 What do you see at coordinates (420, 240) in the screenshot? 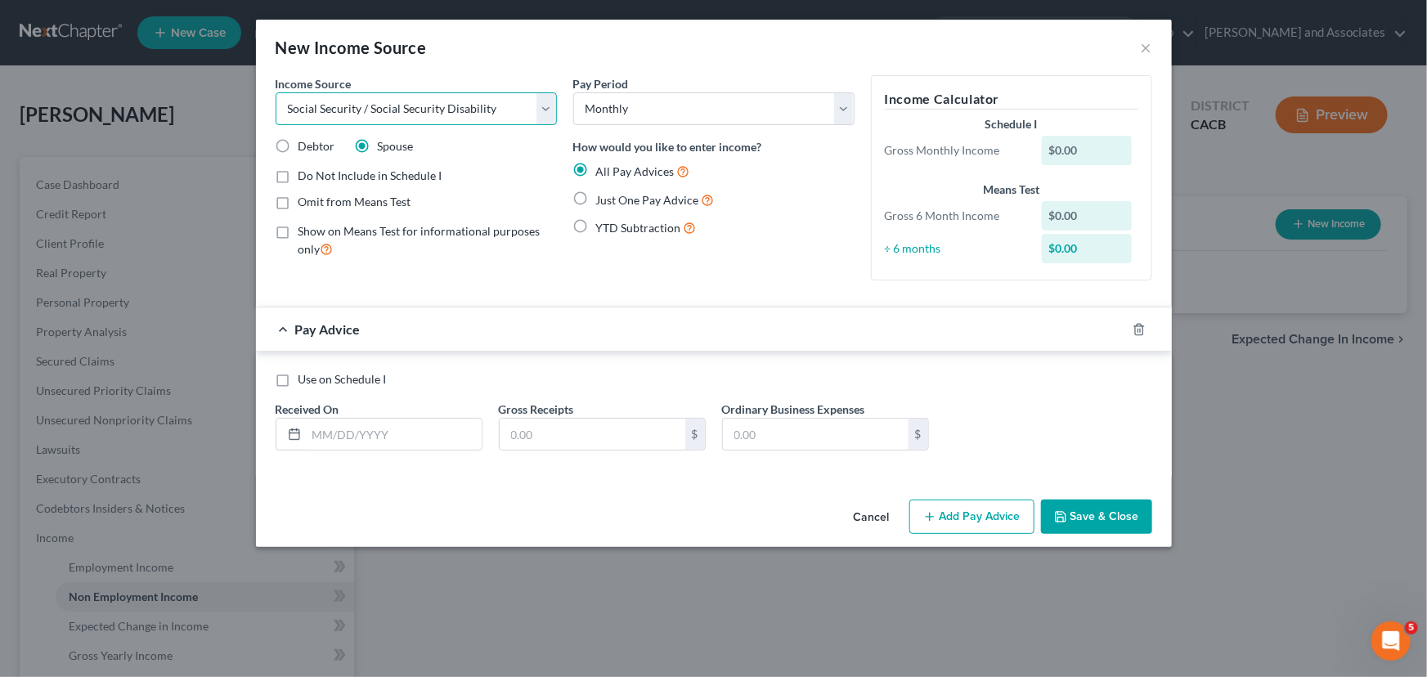
I see `span: Show on Means Test for informational purposes only` at bounding box center [420, 240].